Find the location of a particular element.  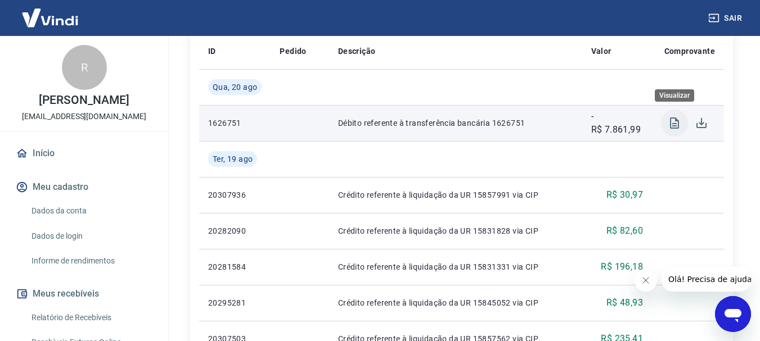

span: Qua, 20 ago is located at coordinates (234, 87).